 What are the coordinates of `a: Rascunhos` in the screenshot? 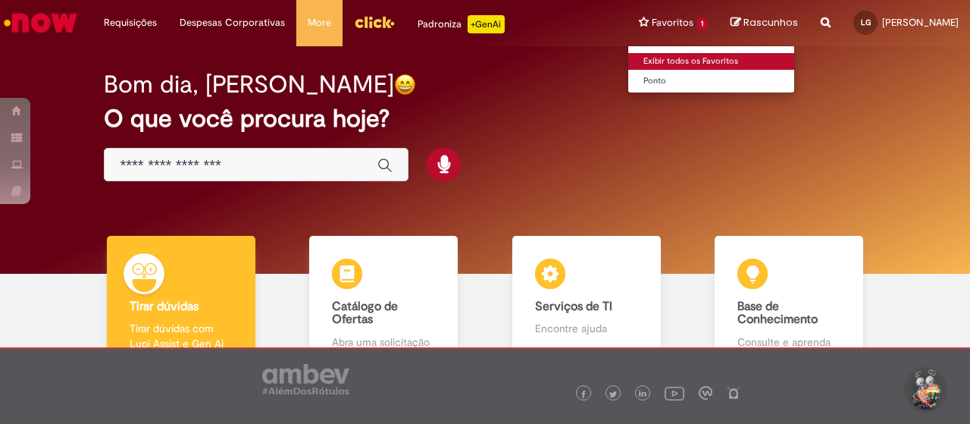 It's located at (764, 23).